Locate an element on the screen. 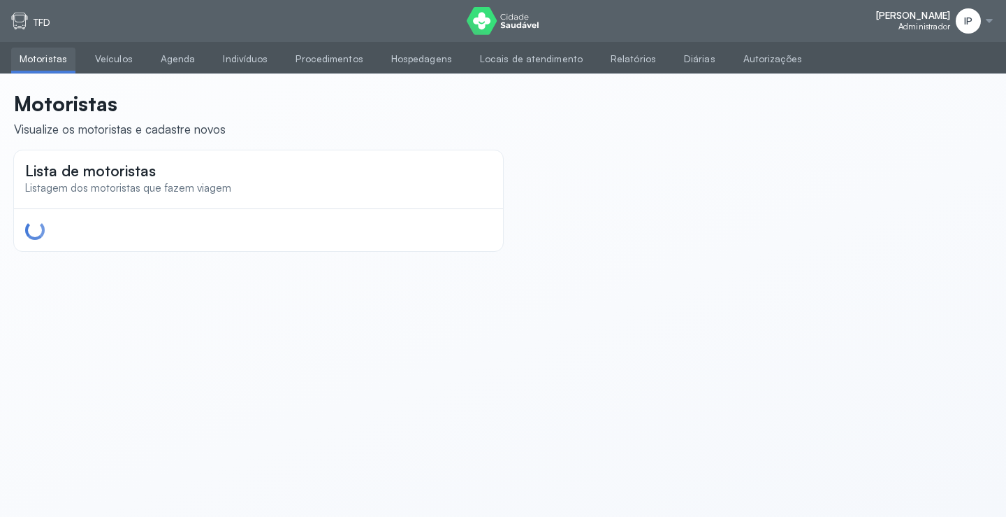  p: Motoristas is located at coordinates (120, 103).